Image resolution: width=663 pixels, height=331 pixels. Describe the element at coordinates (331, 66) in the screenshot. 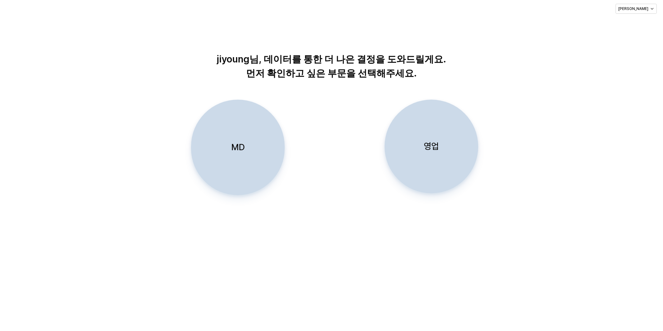

I see `p: jiyoung님, 데이터를 통한 더 나은 결정을 도와드릴게요. 먼저 확인하고 싶은 부문을 선택해주세요.` at that location.